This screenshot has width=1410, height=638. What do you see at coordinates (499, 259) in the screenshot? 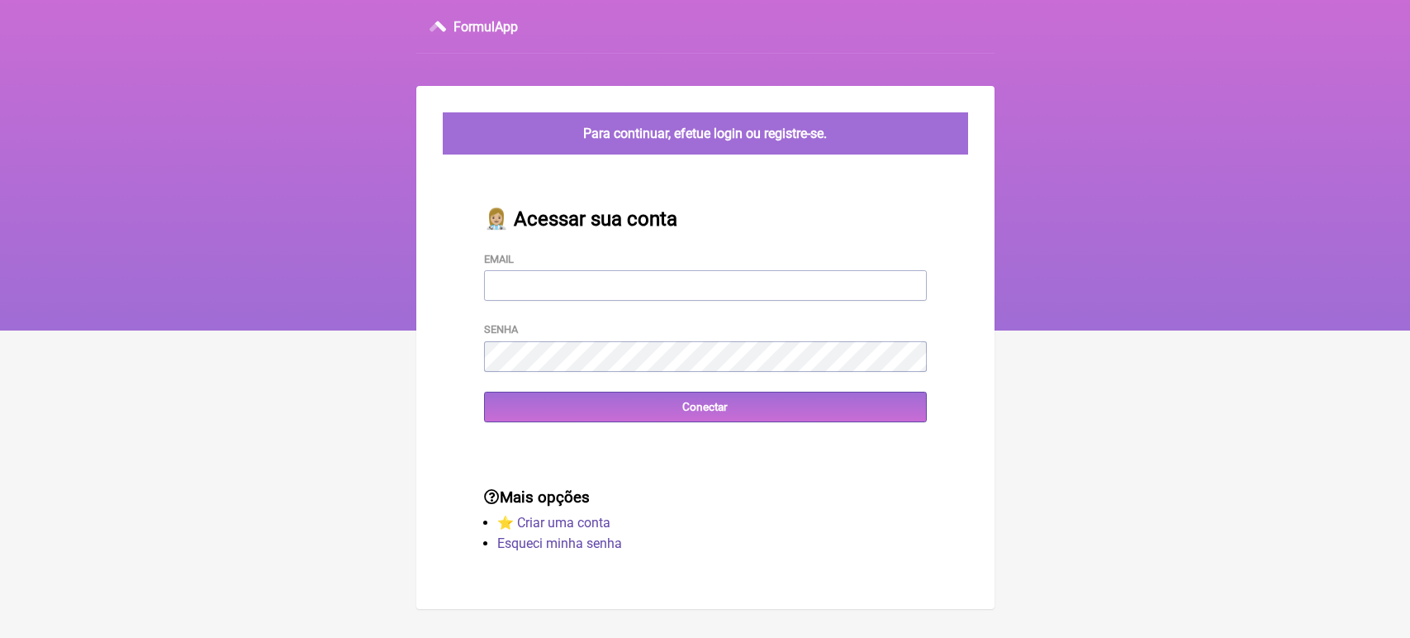
I see `label: Email` at bounding box center [499, 259].